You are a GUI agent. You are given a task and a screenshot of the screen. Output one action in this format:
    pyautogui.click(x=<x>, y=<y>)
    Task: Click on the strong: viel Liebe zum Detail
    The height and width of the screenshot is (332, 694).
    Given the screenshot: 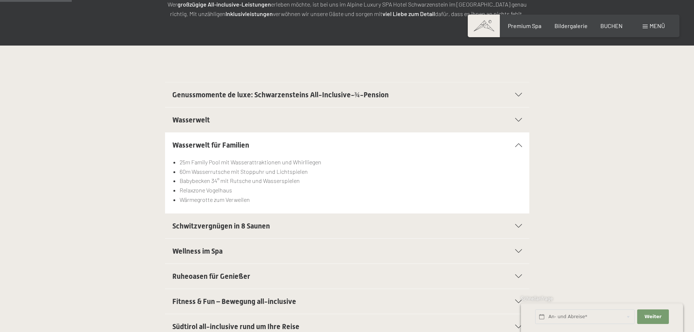 What is the action you would take?
    pyautogui.click(x=408, y=13)
    